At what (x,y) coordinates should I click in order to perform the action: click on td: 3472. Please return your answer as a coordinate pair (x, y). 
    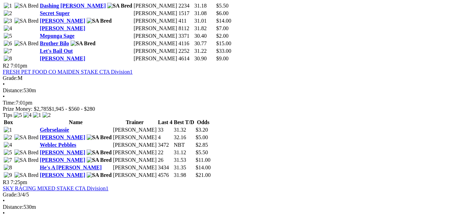
    Looking at the image, I should click on (165, 145).